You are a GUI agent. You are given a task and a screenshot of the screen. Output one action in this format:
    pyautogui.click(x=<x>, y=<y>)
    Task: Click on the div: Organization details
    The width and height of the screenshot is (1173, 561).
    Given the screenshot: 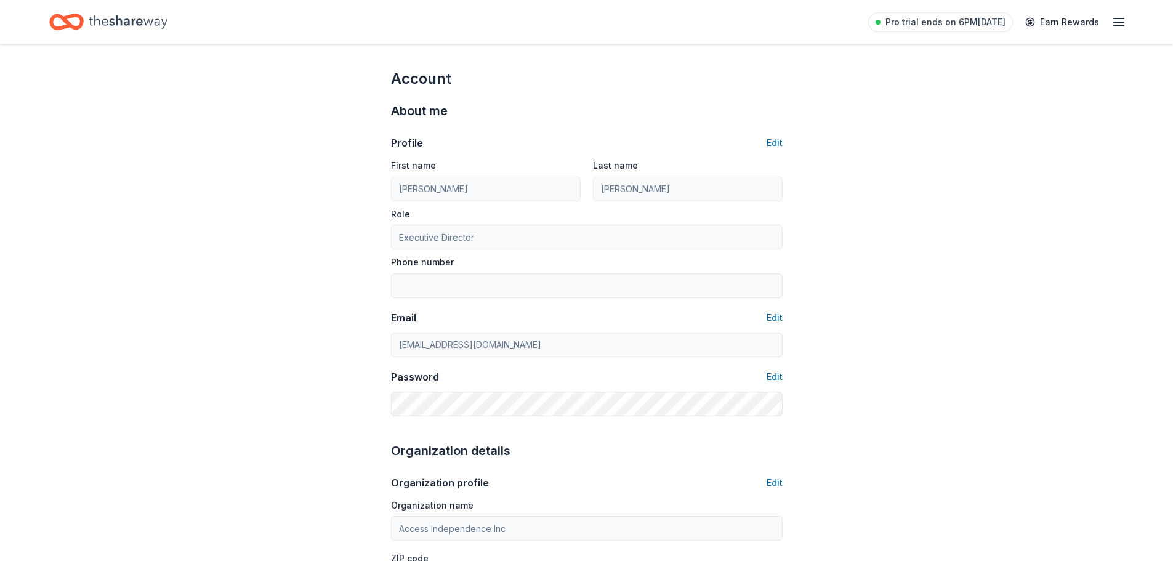 What is the action you would take?
    pyautogui.click(x=587, y=451)
    